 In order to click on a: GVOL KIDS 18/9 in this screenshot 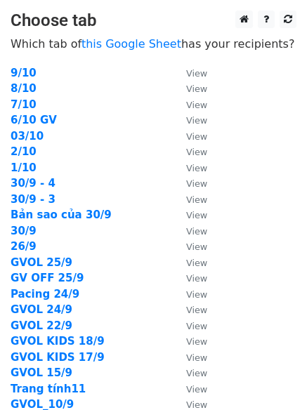, I will do `click(58, 341)`.